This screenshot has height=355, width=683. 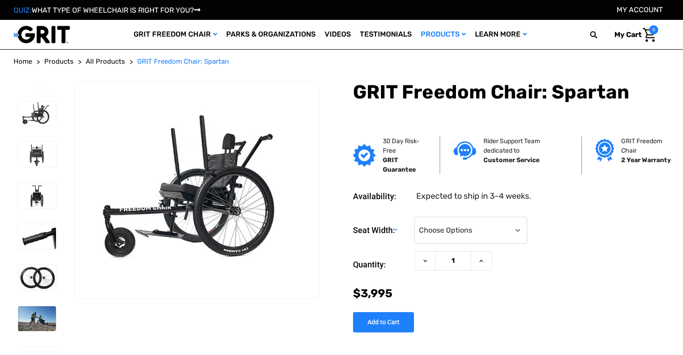 What do you see at coordinates (183, 61) in the screenshot?
I see `span: GRIT Freedom Chair: Spartan` at bounding box center [183, 61].